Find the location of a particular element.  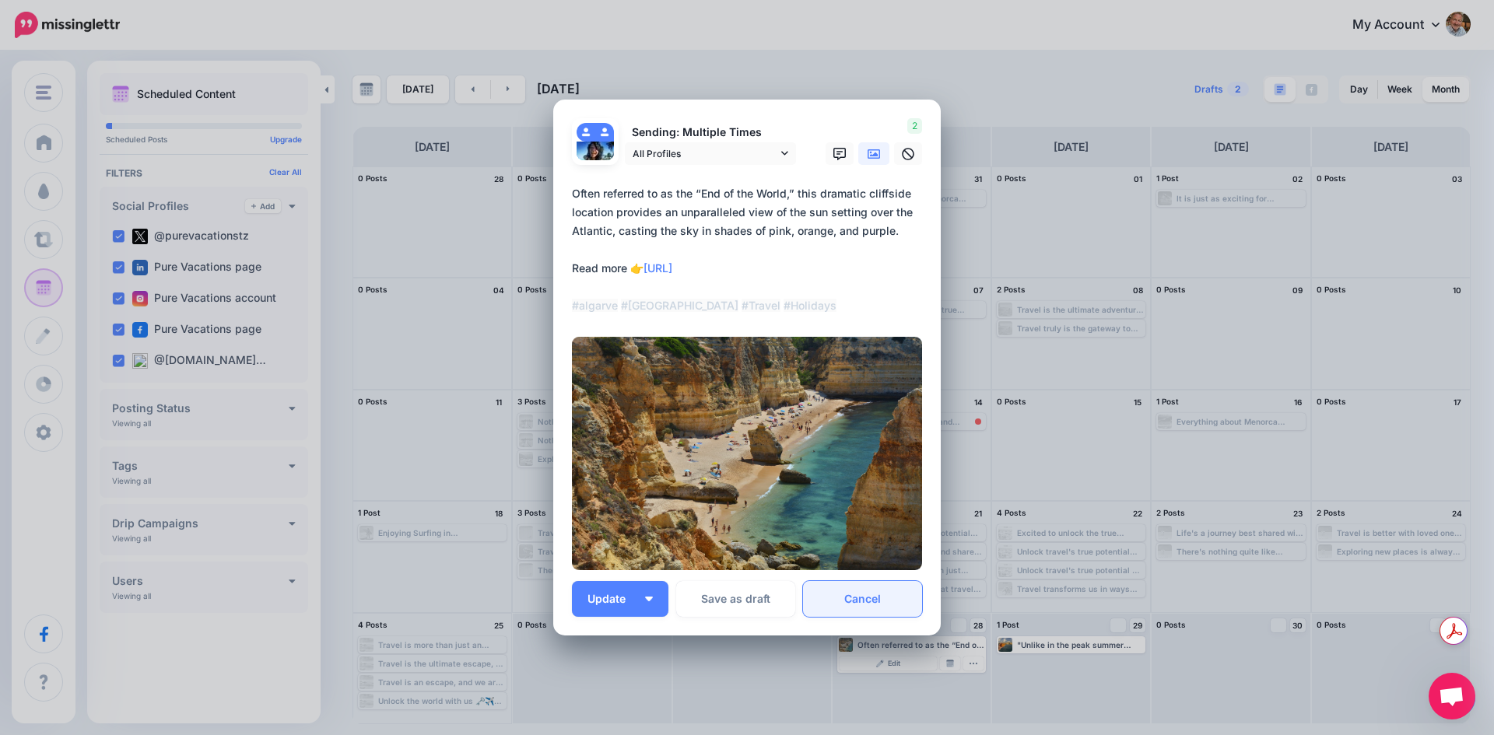

p: Sending: Multiple Times is located at coordinates (710, 132).